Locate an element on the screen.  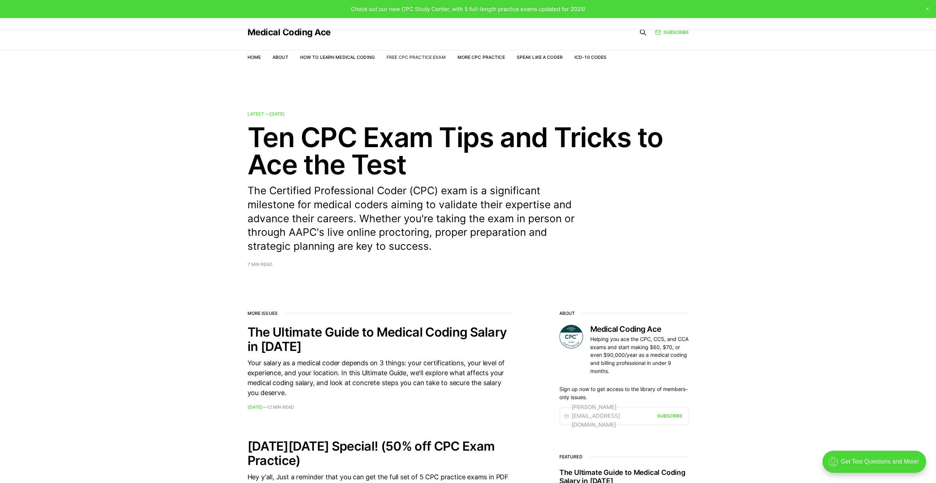
h3: Featured is located at coordinates (624, 457).